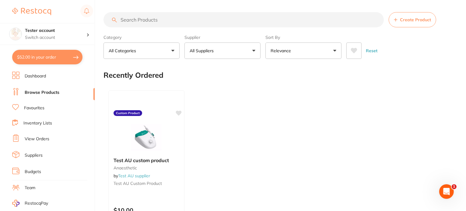 The image size is (466, 211). Describe the element at coordinates (33, 156) in the screenshot. I see `a: Suppliers` at that location.